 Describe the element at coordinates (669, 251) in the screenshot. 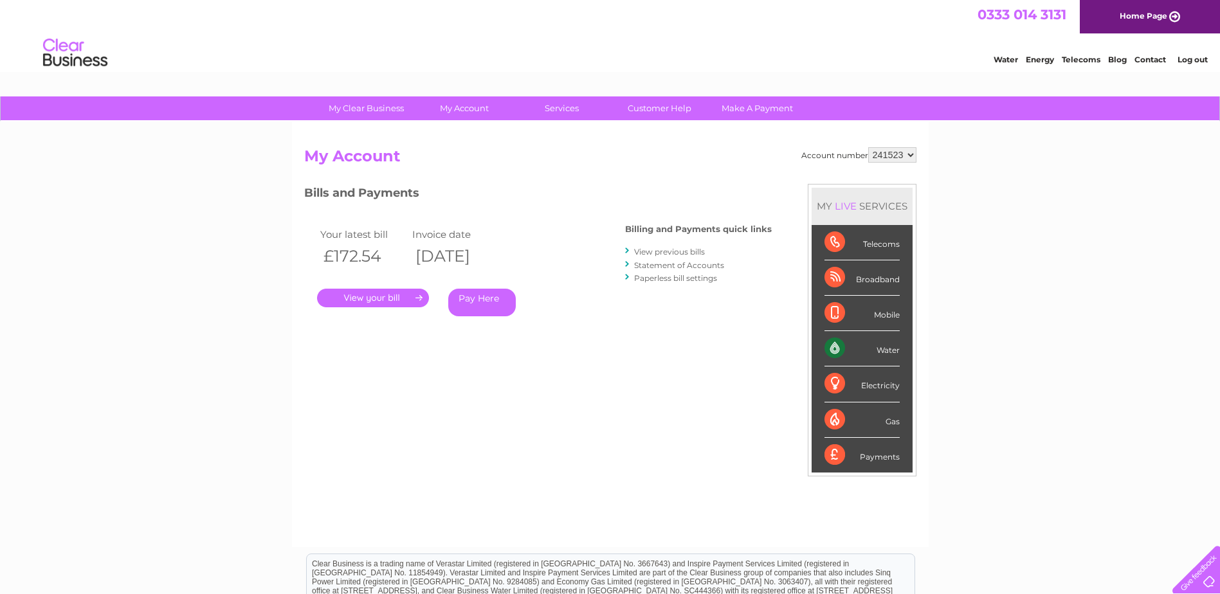

I see `a: View previous bills` at that location.